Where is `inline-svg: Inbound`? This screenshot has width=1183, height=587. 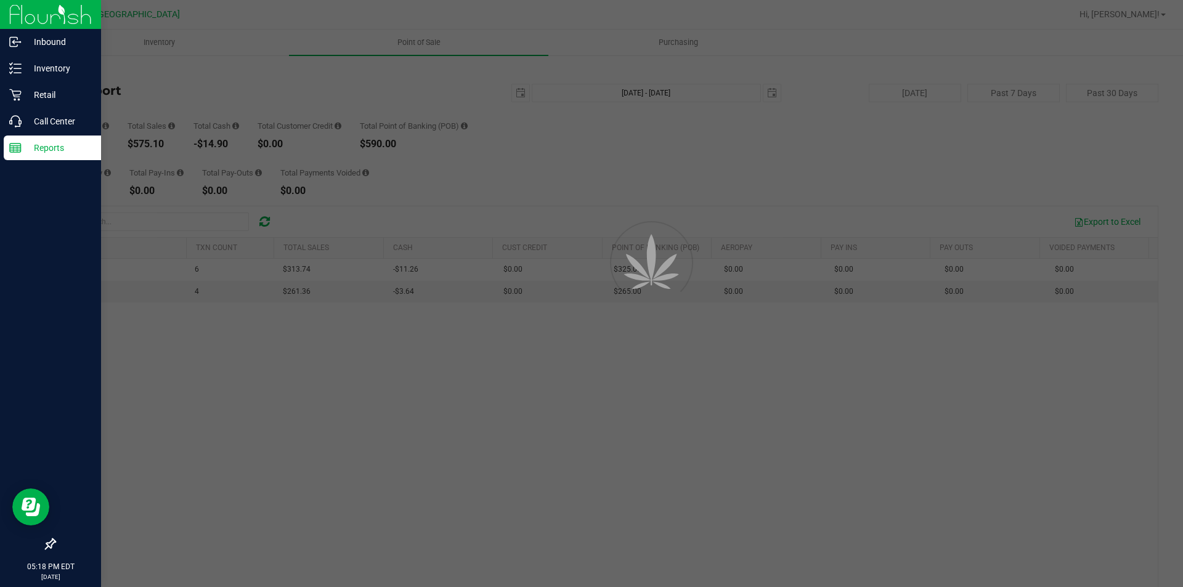
inline-svg: Inbound is located at coordinates (15, 42).